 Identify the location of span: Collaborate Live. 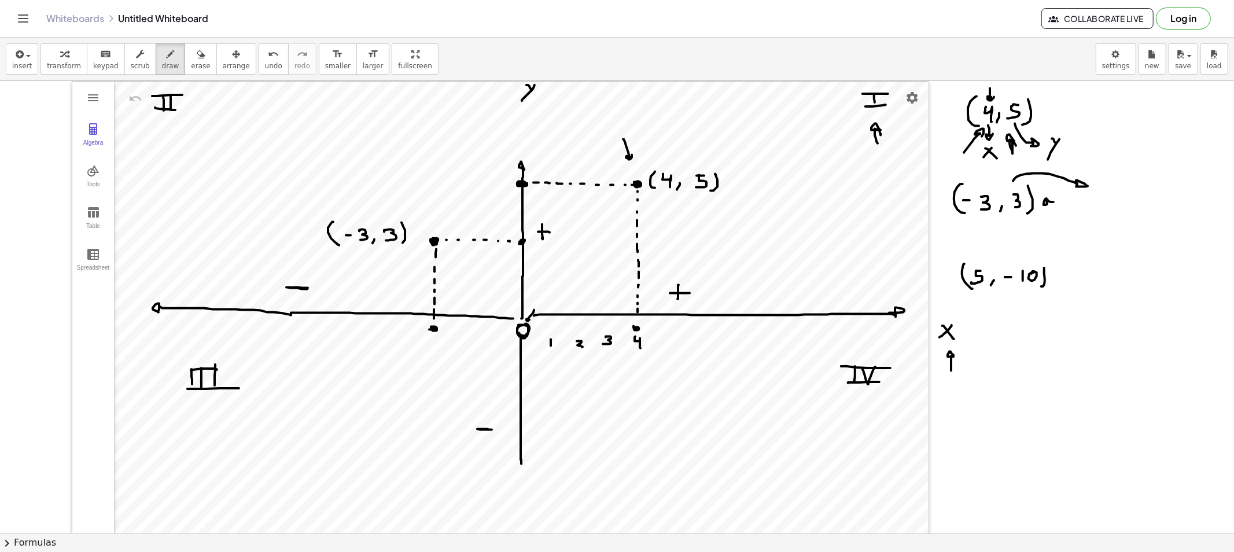
(1097, 19).